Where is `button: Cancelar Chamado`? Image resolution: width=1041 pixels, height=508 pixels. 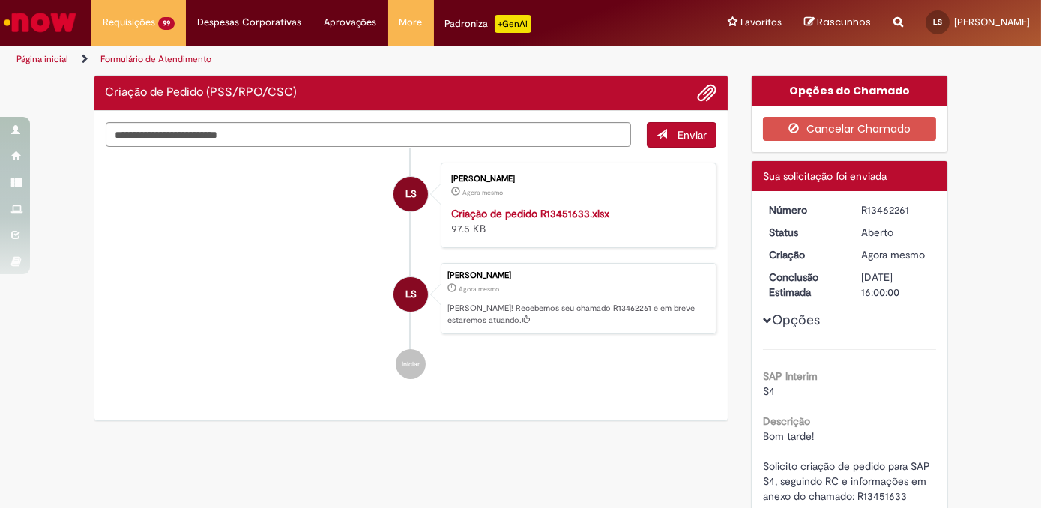
button: Cancelar Chamado is located at coordinates (849, 129).